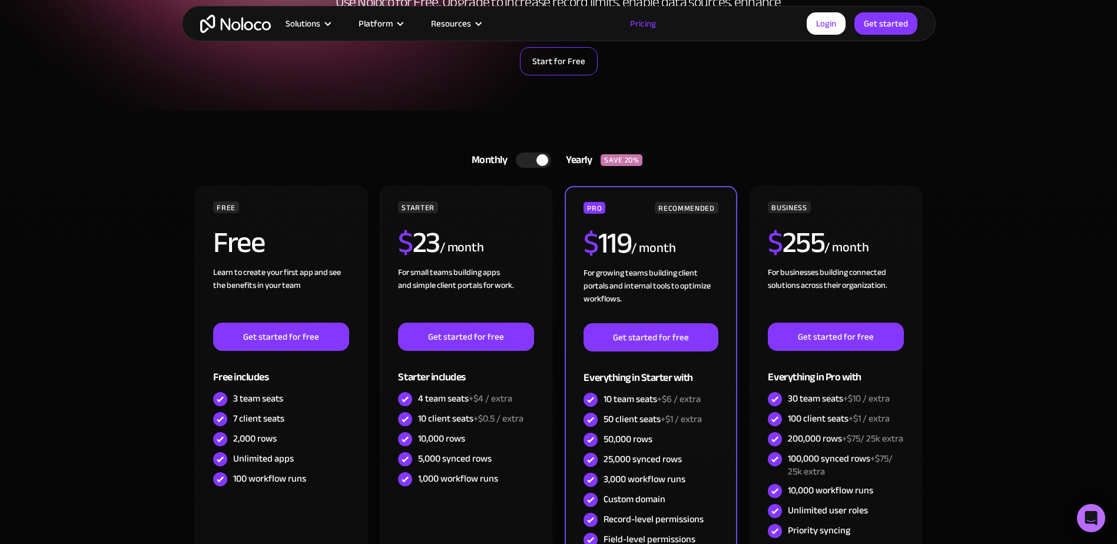 This screenshot has width=1117, height=544. I want to click on a: Get started, so click(886, 24).